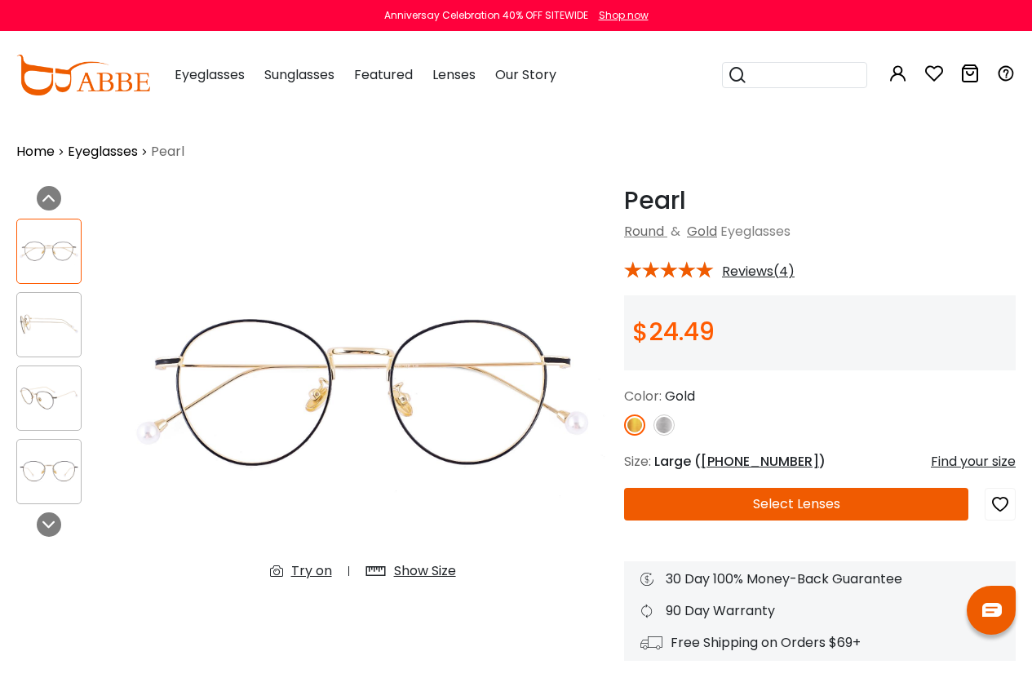 This screenshot has width=1032, height=700. What do you see at coordinates (83, 75) in the screenshot?
I see `img: abbeglasses.com` at bounding box center [83, 75].